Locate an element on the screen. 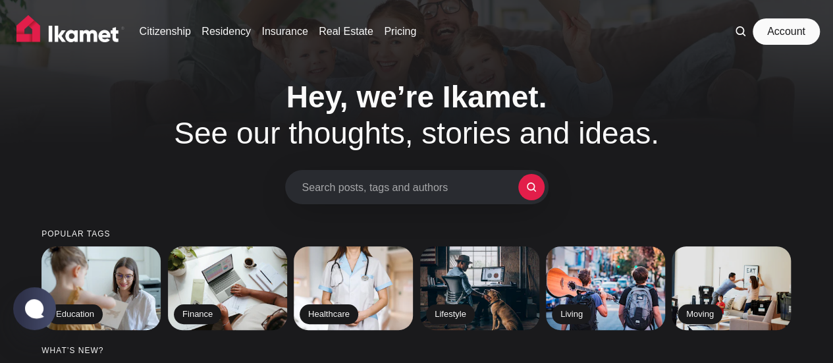 This screenshot has height=363, width=833. small: What’s new? is located at coordinates (416, 350).